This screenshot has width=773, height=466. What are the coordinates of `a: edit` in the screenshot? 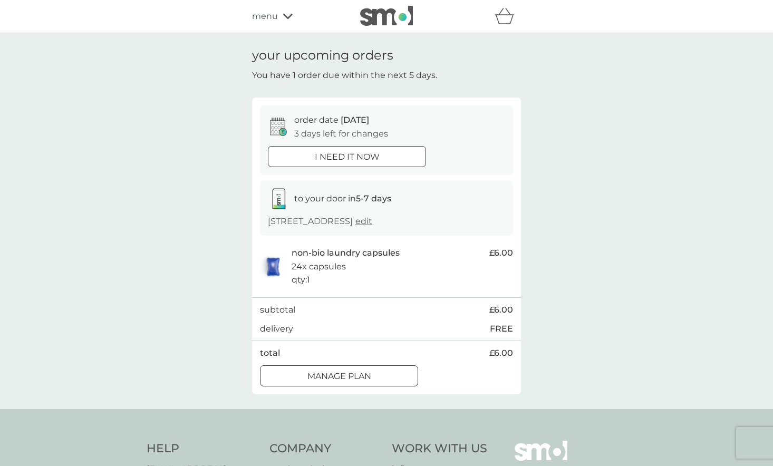 It's located at (364, 221).